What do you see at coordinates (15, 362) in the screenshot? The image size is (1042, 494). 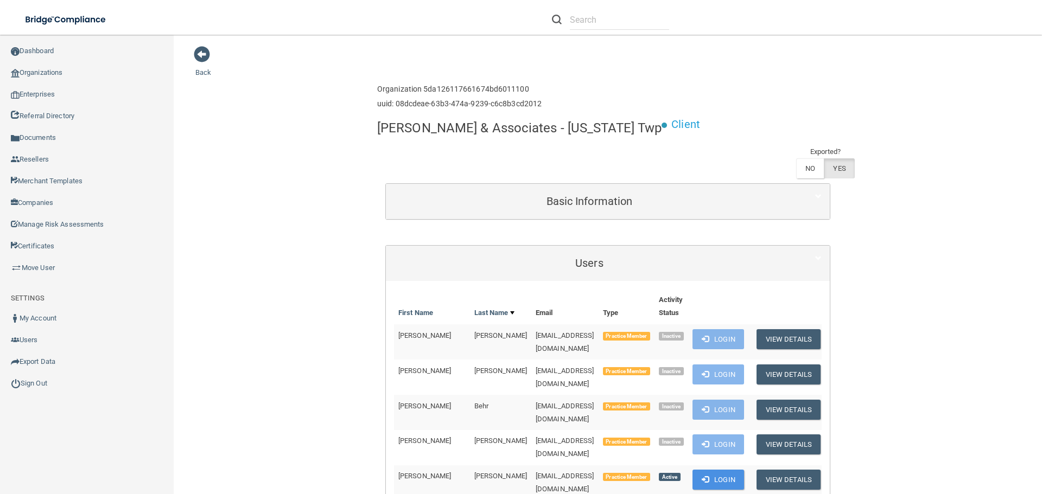 I see `img: icon-export.b9366987.png` at bounding box center [15, 362].